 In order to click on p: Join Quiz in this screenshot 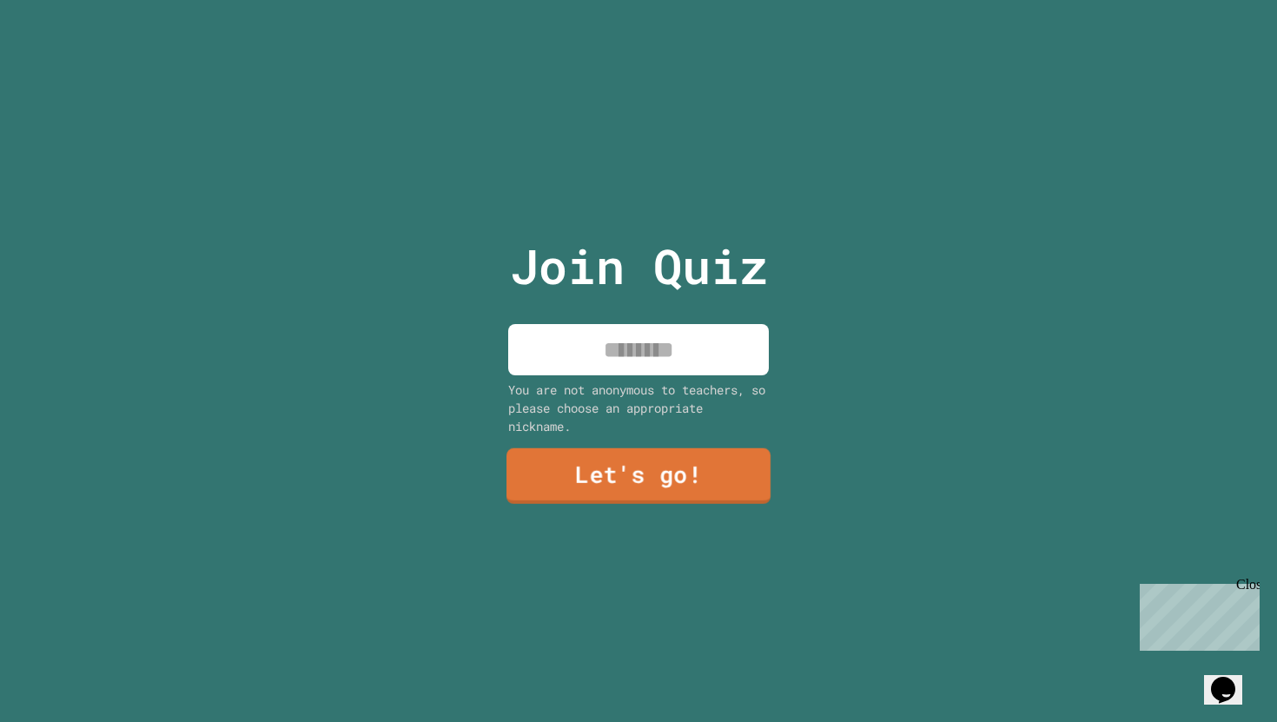, I will do `click(639, 266)`.